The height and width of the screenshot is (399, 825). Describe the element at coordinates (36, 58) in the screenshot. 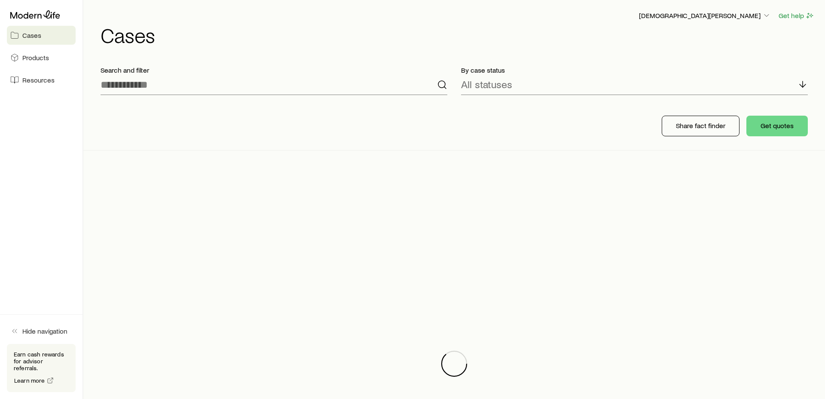

I see `span: Products` at that location.